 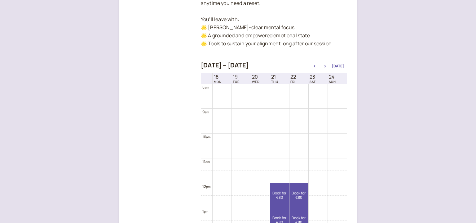 I want to click on div: 1, so click(x=205, y=211).